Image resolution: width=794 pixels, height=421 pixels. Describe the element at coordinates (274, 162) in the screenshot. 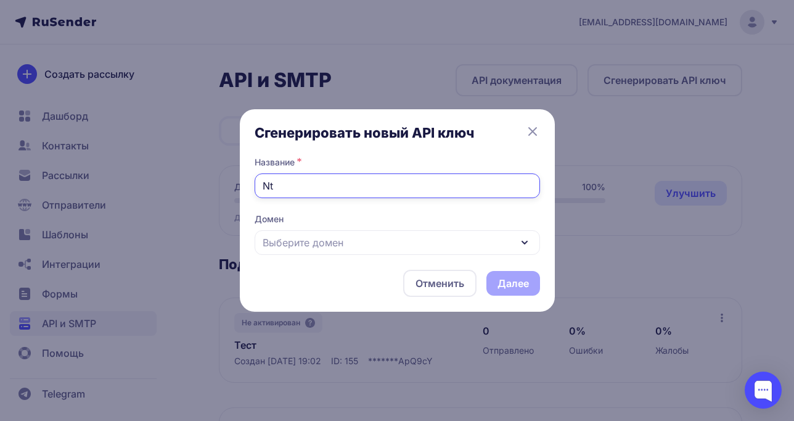

I see `label: Название` at that location.